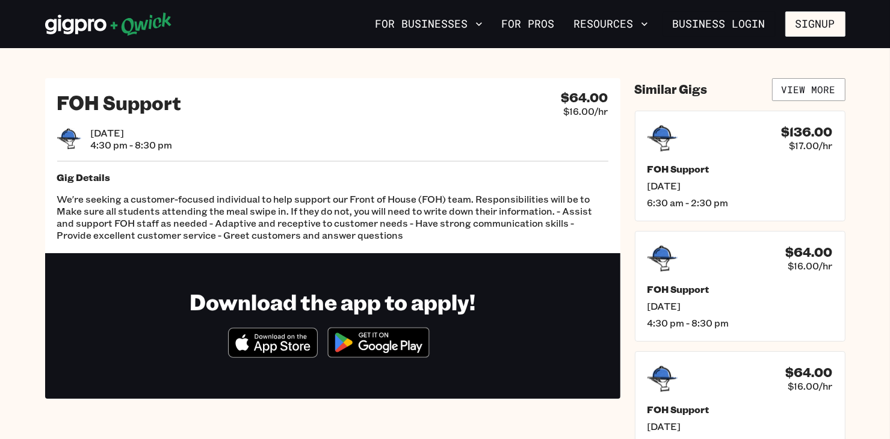 The width and height of the screenshot is (890, 439). I want to click on a: For Pros, so click(528, 24).